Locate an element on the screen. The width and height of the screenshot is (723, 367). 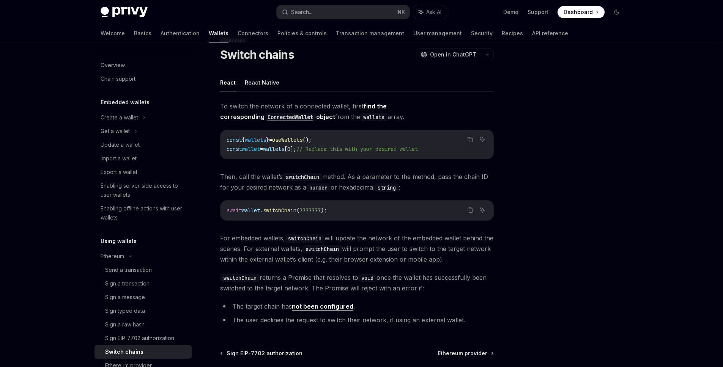
h5: Embedded wallets is located at coordinates (125, 102).